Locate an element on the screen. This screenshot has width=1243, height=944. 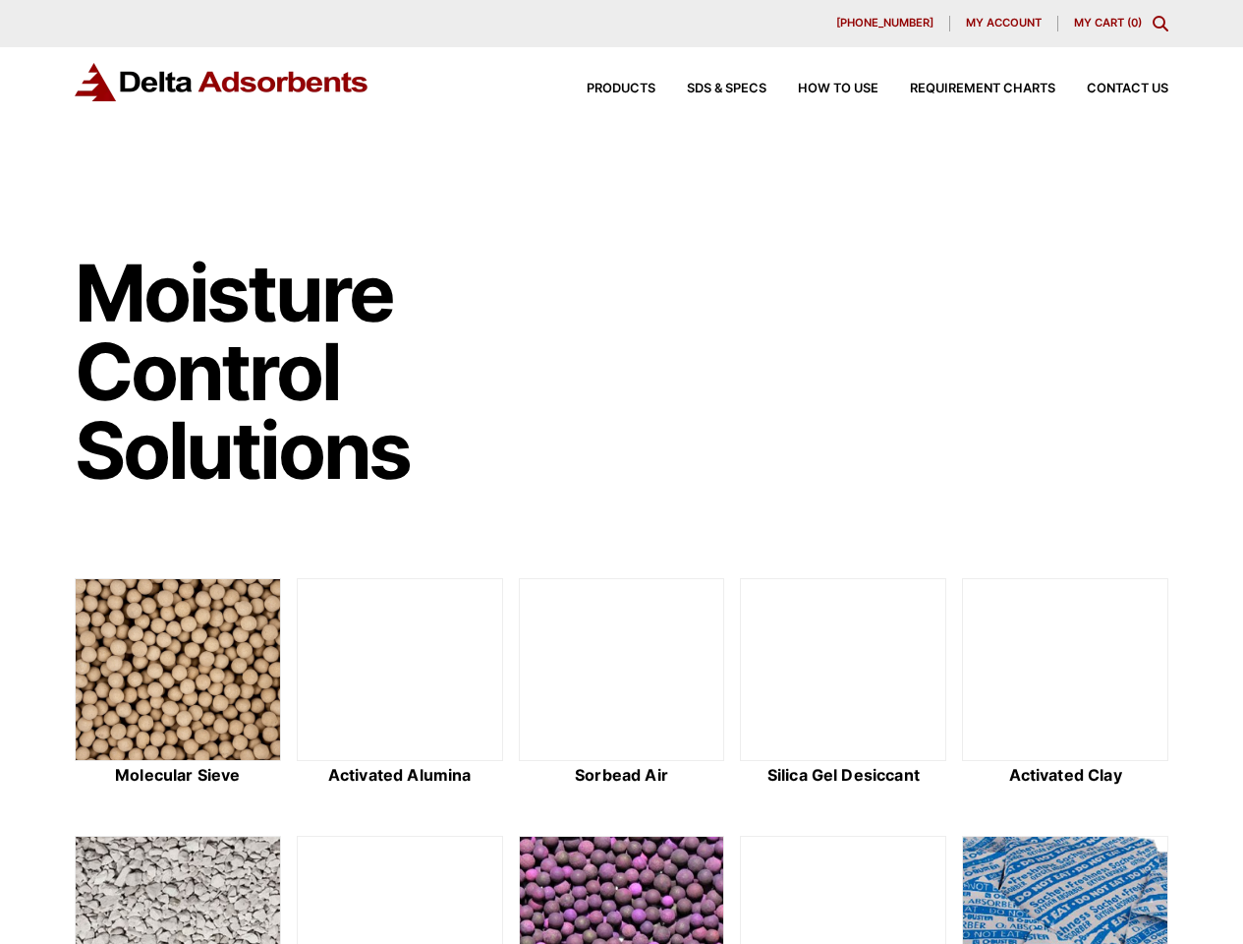
a: How to Use is located at coordinates (823, 88).